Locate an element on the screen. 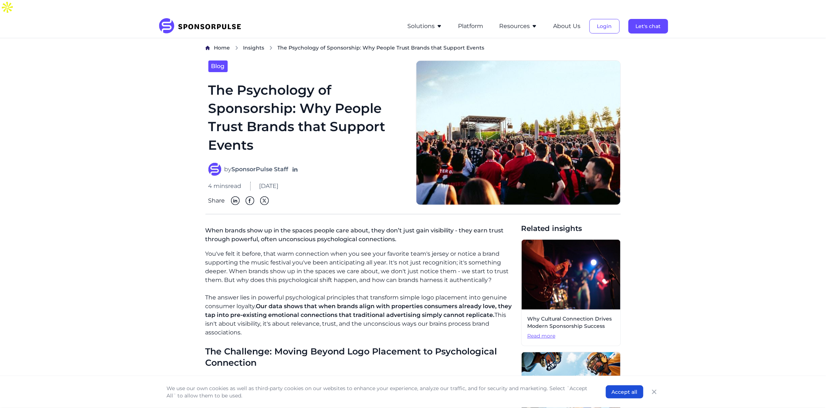  img: SponsorPulse is located at coordinates (202, 26).